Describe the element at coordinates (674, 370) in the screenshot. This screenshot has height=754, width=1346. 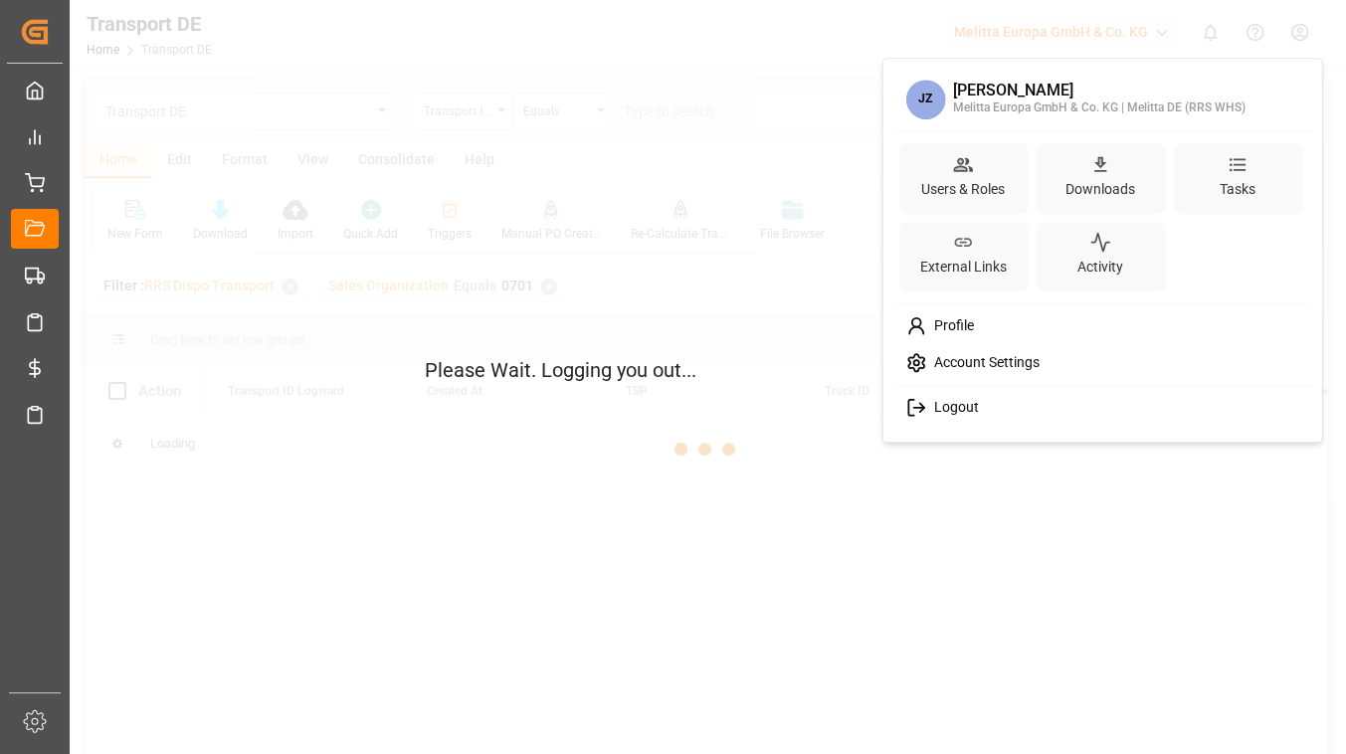
I see `p: Please Wait. Logging you out...` at that location.